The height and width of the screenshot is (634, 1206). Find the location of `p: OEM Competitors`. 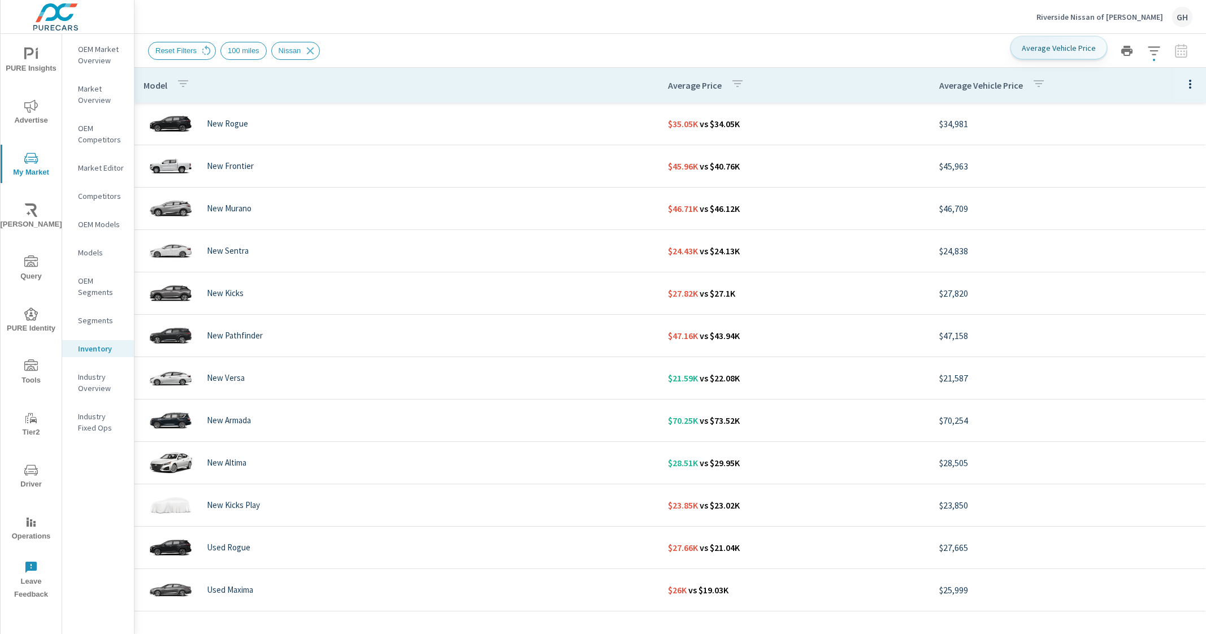

p: OEM Competitors is located at coordinates (101, 134).